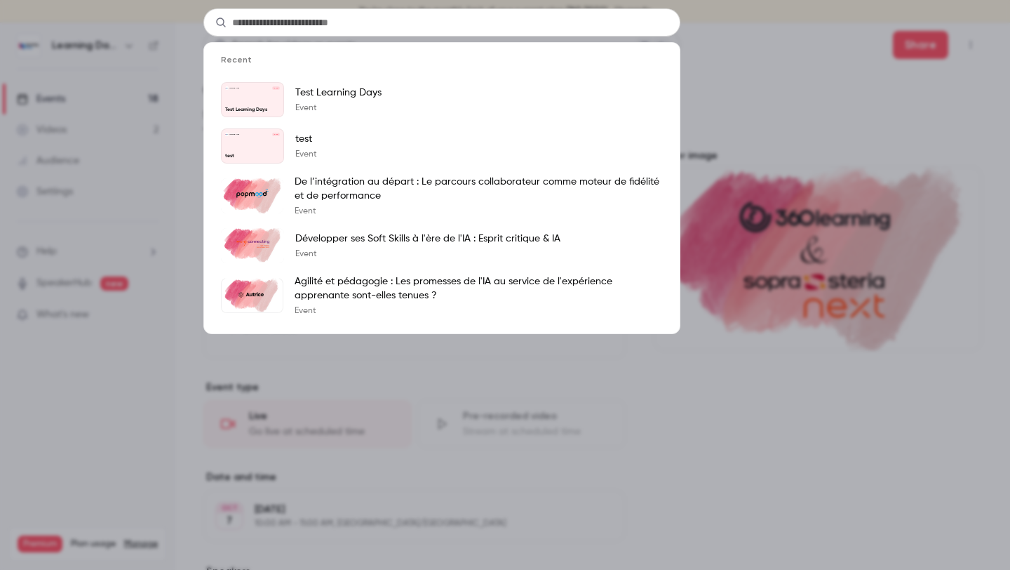 The height and width of the screenshot is (570, 1010). What do you see at coordinates (478, 189) in the screenshot?
I see `p: De l’intégration au départ : Le parcours collaborateur comme moteur de fidélité et de performance` at bounding box center [478, 189].